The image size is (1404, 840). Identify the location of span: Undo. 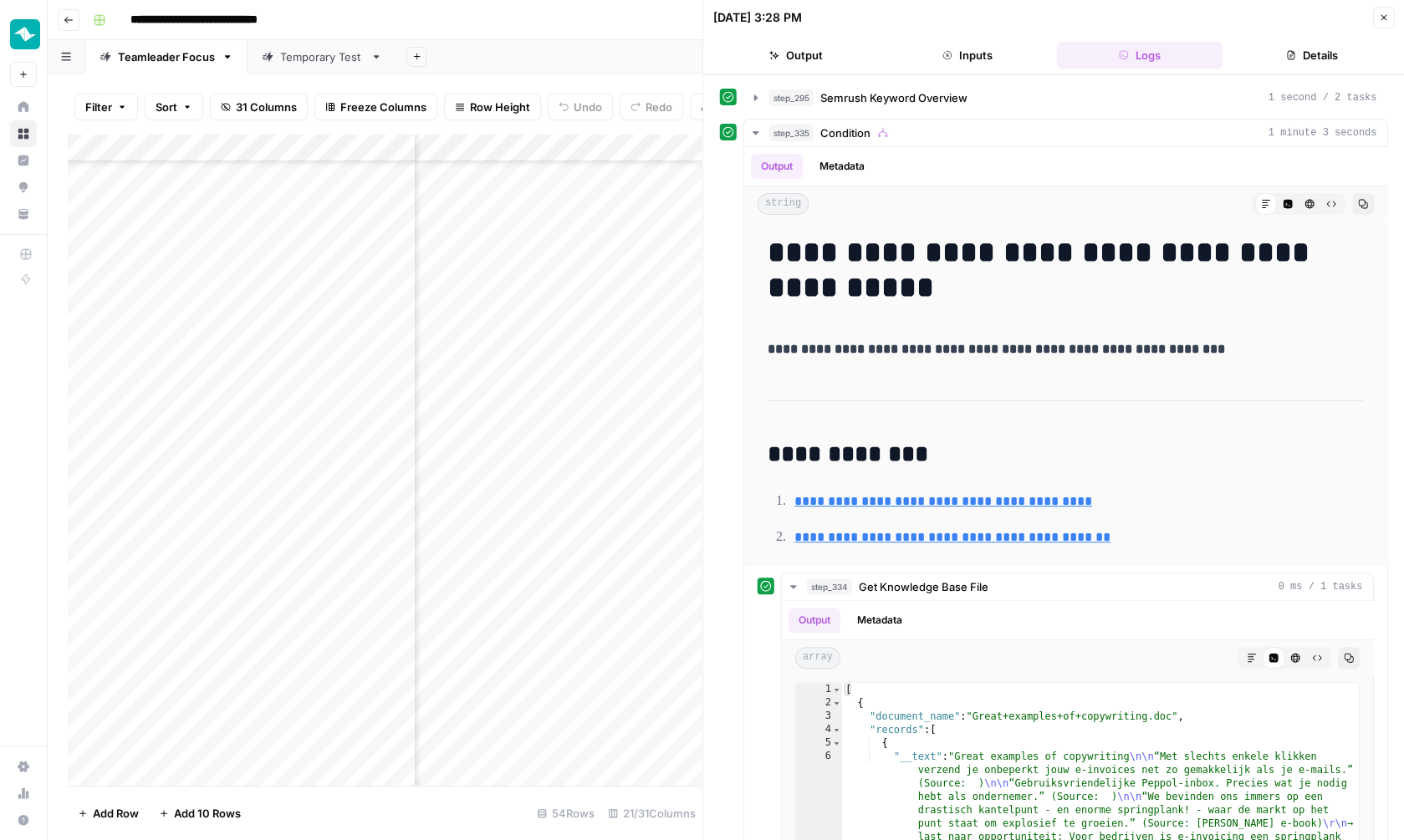
(587, 107).